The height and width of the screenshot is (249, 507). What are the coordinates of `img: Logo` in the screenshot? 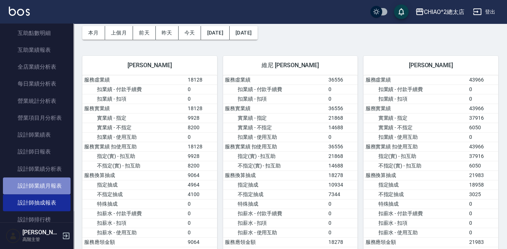 It's located at (19, 11).